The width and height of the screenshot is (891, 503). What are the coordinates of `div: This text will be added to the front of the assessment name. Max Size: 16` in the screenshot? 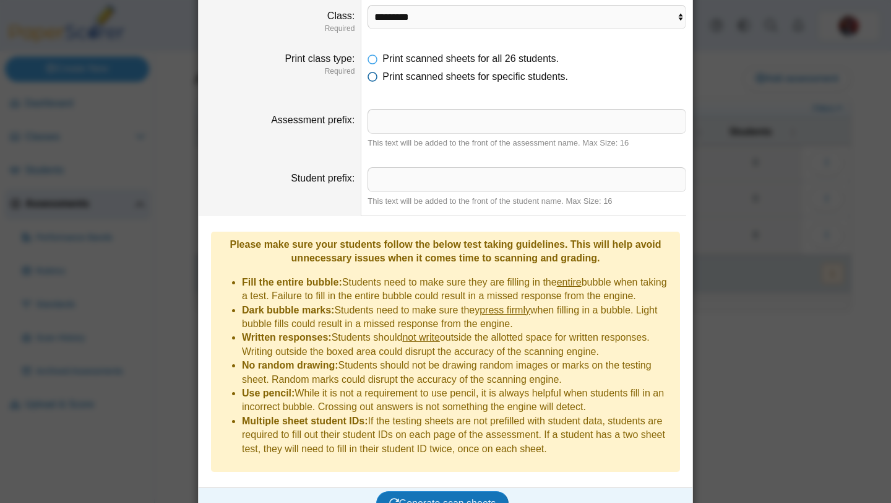 It's located at (527, 143).